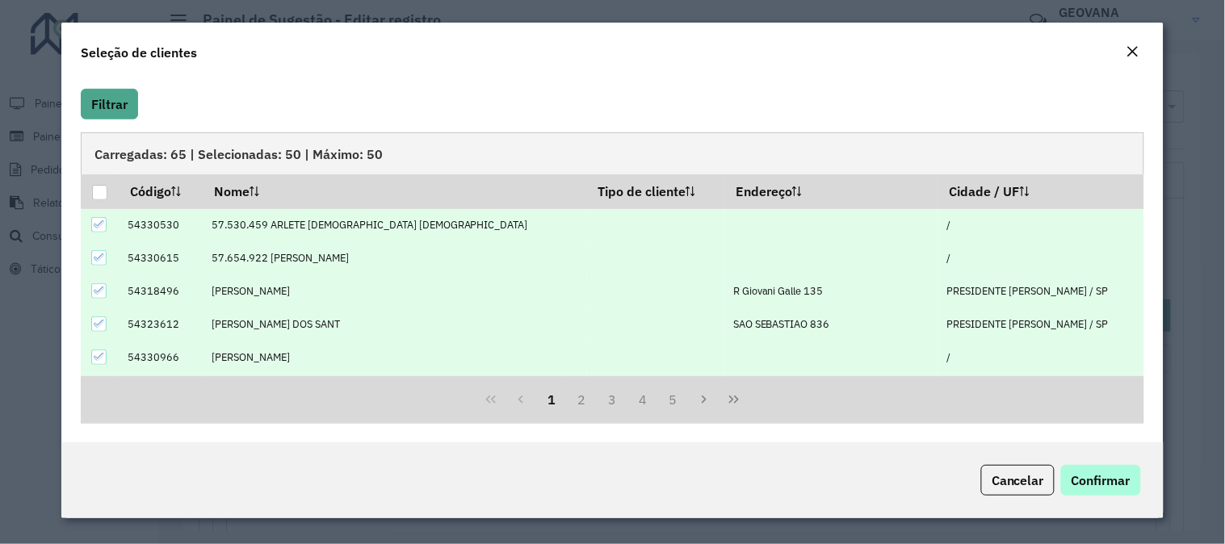 The width and height of the screenshot is (1225, 544). What do you see at coordinates (161, 357) in the screenshot?
I see `td: 54330966` at bounding box center [161, 357].